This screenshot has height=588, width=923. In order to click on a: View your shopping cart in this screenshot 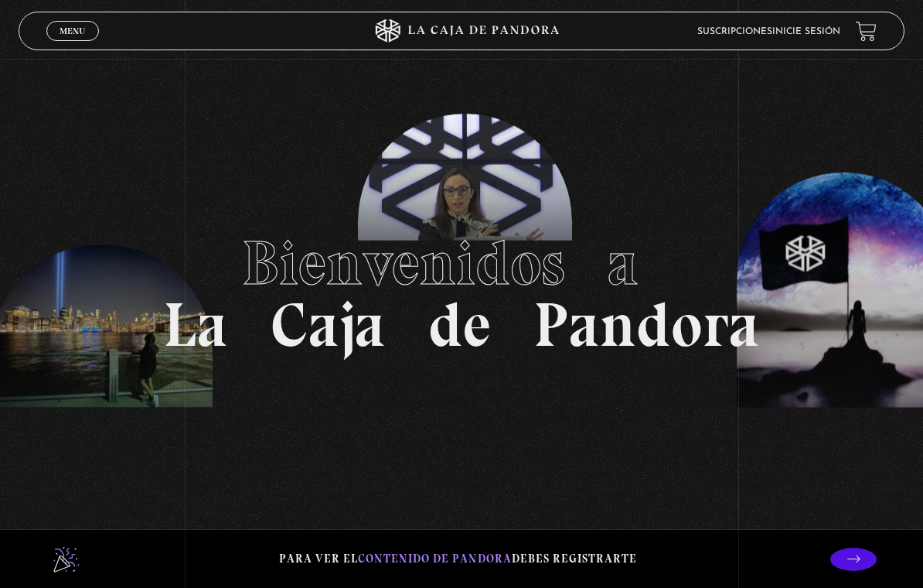, I will do `click(866, 31)`.